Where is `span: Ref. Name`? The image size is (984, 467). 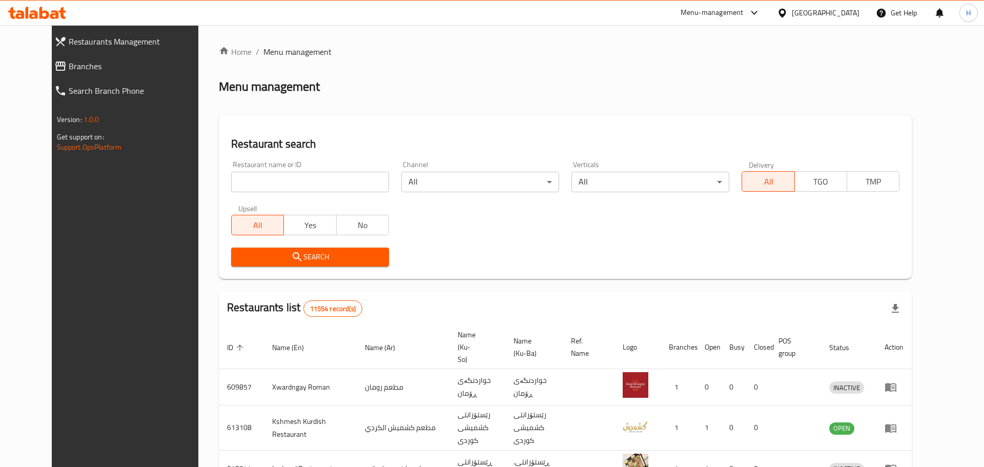
span: Ref. Name is located at coordinates (586, 347).